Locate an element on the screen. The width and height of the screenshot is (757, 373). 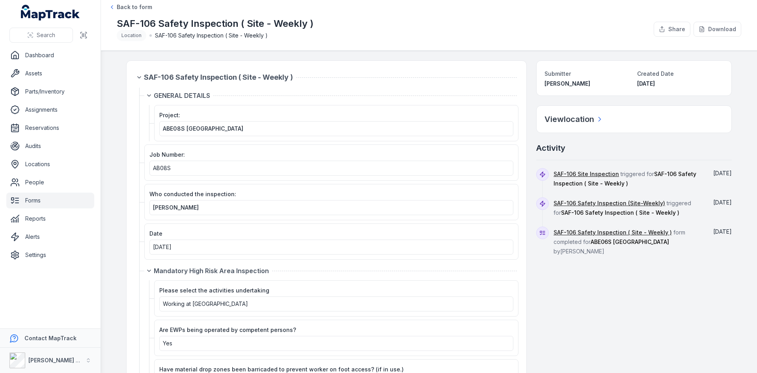
a: MapTrack is located at coordinates (50, 13).